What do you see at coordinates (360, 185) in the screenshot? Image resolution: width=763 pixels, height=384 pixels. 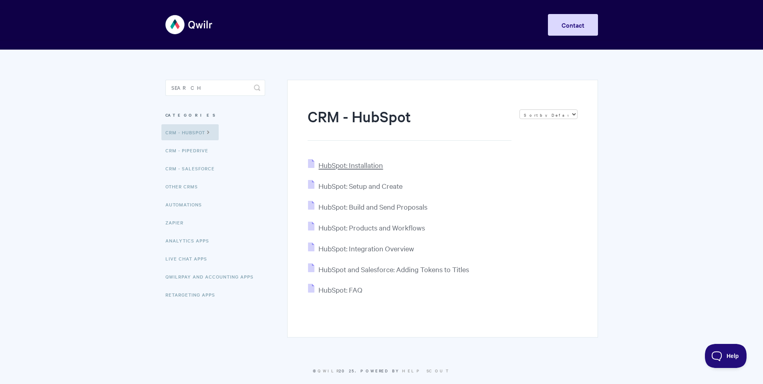 I see `span: HubSpot: Setup and Create` at bounding box center [360, 185].